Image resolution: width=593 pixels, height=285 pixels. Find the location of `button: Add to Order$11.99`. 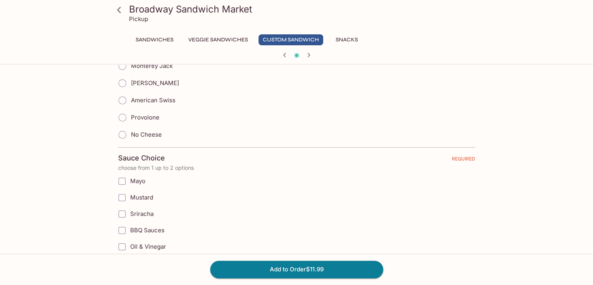

button: Add to Order$11.99 is located at coordinates (297, 269).